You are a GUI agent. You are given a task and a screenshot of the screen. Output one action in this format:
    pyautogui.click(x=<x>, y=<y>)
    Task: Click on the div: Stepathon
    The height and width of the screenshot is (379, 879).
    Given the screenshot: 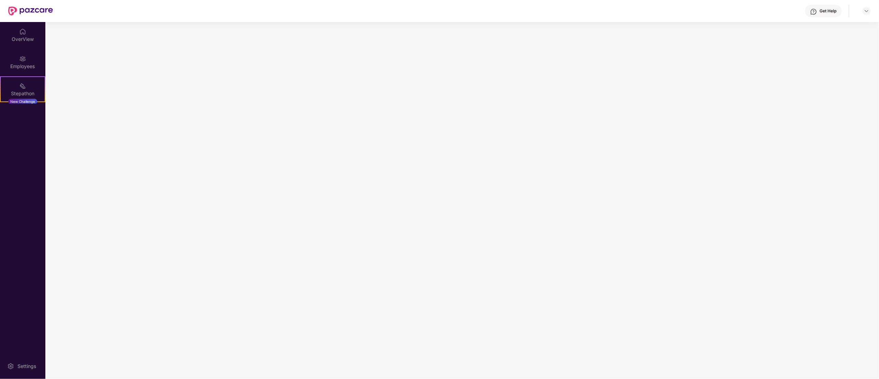 What is the action you would take?
    pyautogui.click(x=23, y=94)
    